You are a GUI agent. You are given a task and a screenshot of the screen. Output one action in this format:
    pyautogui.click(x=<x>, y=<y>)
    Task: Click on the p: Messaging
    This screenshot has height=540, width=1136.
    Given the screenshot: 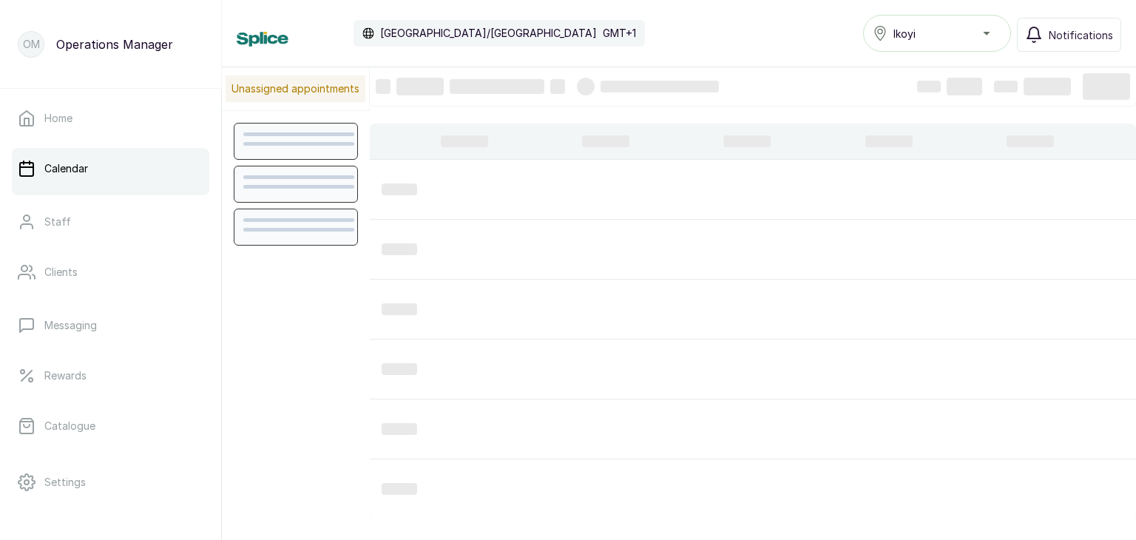 What is the action you would take?
    pyautogui.click(x=70, y=325)
    